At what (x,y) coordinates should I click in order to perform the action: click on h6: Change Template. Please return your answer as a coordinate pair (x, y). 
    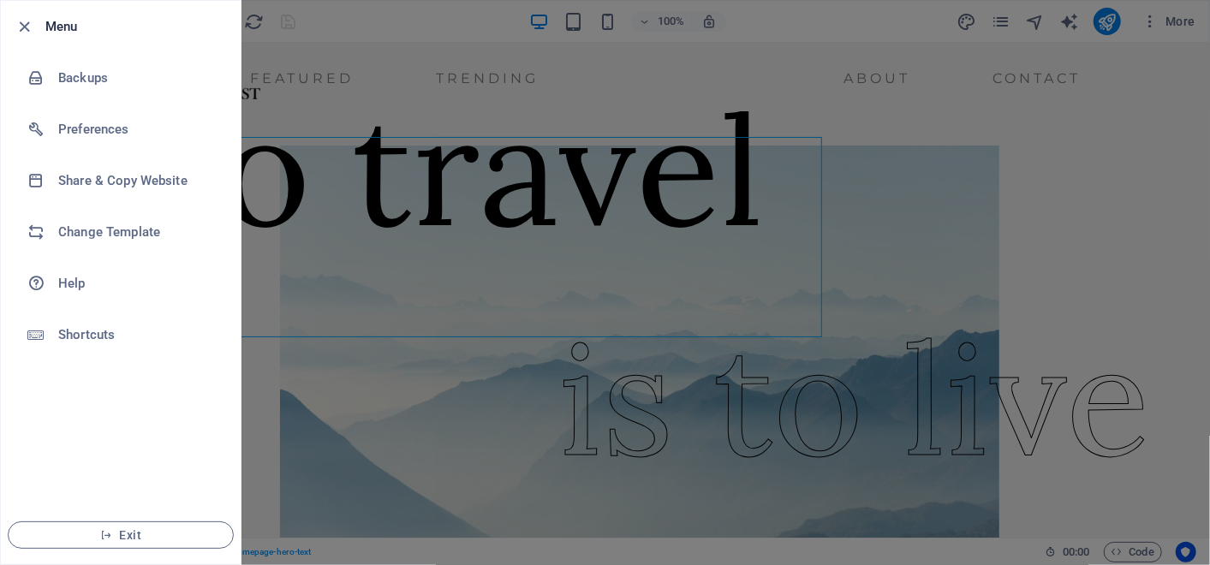
    Looking at the image, I should click on (137, 232).